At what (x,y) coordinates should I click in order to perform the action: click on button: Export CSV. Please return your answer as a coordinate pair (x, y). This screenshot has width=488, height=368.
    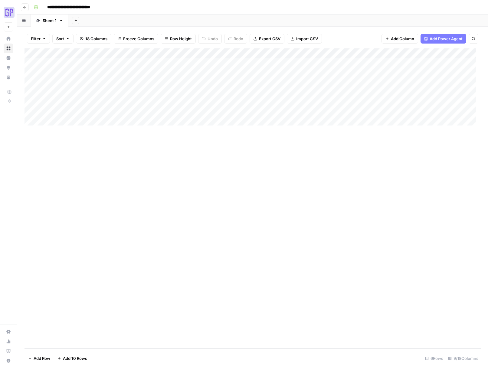
    Looking at the image, I should click on (267, 39).